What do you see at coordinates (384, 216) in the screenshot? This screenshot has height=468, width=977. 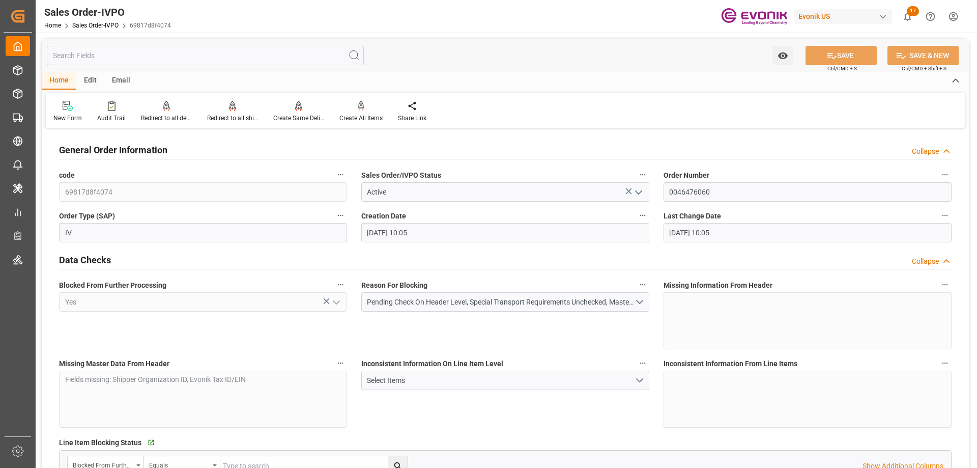 I see `span: Creation Date` at bounding box center [384, 216].